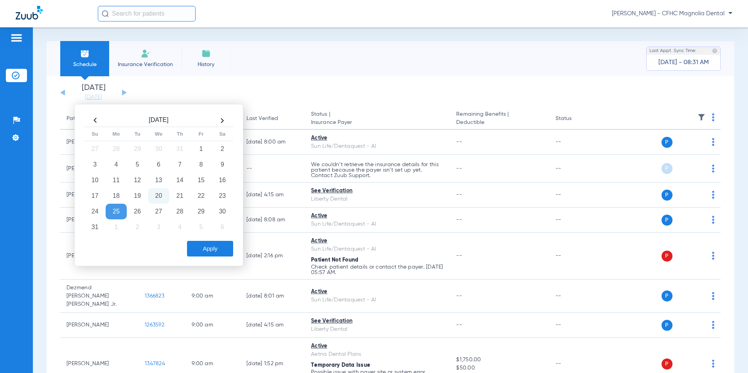  Describe the element at coordinates (673, 51) in the screenshot. I see `span: Last Appt. Sync Time:` at that location.